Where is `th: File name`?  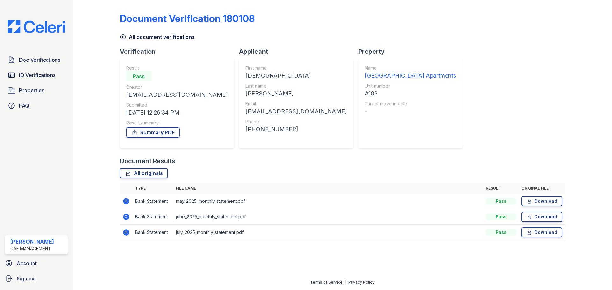
th: File name is located at coordinates (328, 189).